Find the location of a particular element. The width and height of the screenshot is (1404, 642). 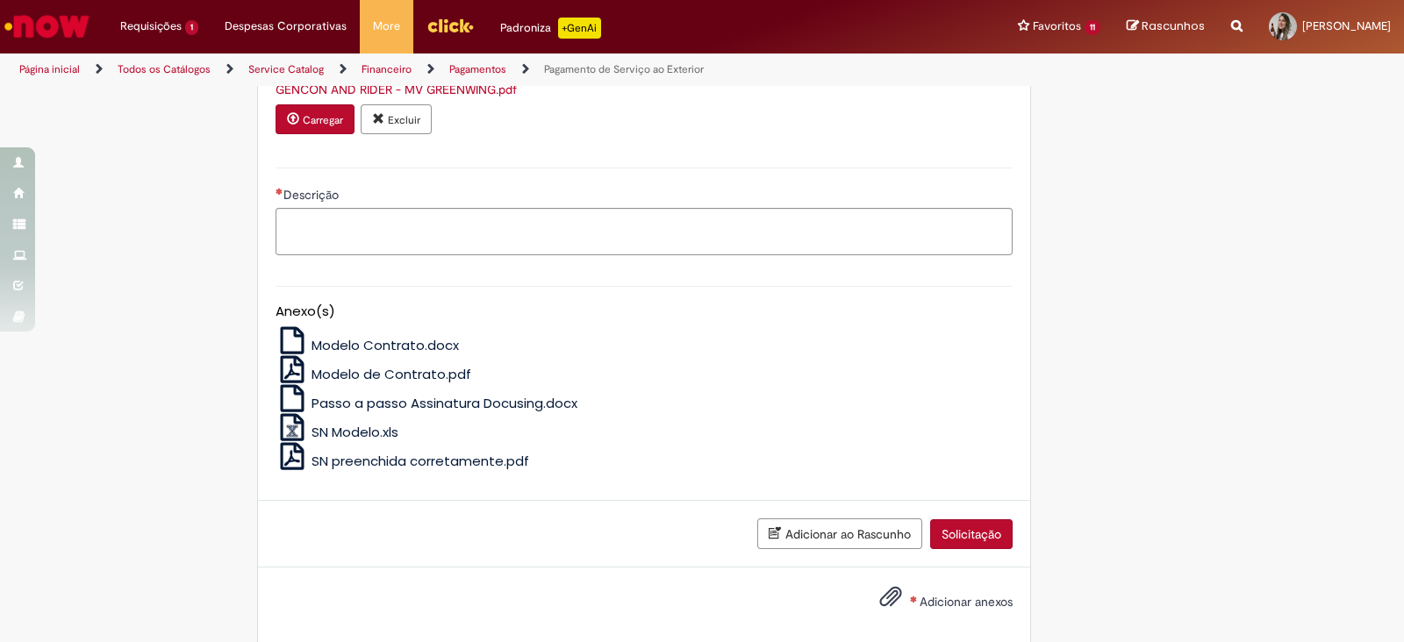

a: Download de GENCON AND RIDER - MV GREENWING.pdf is located at coordinates (396, 89).